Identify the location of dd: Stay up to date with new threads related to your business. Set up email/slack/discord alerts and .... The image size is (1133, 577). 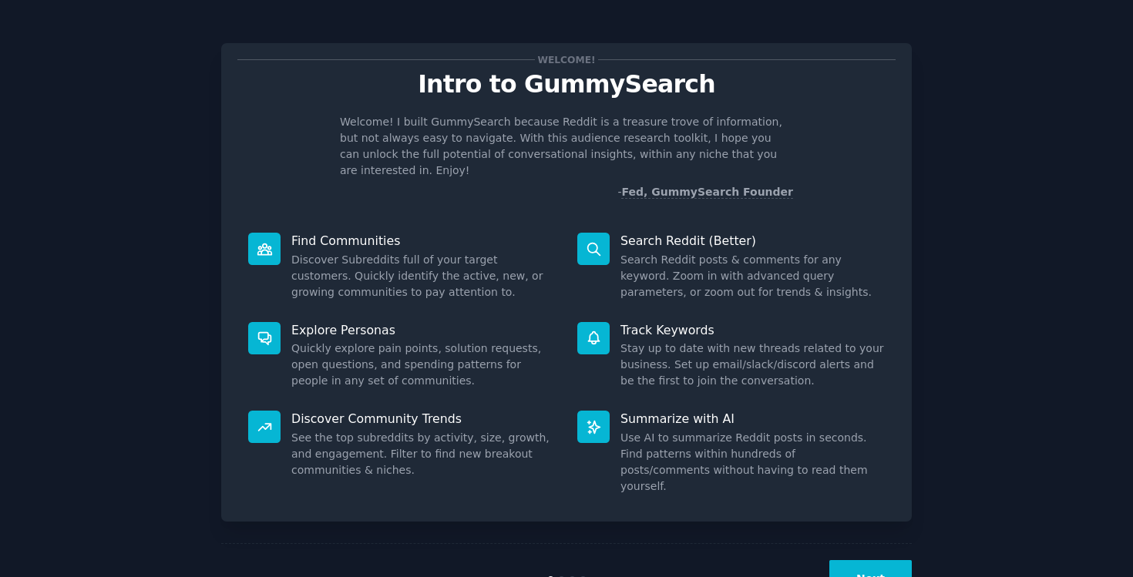
(752, 365).